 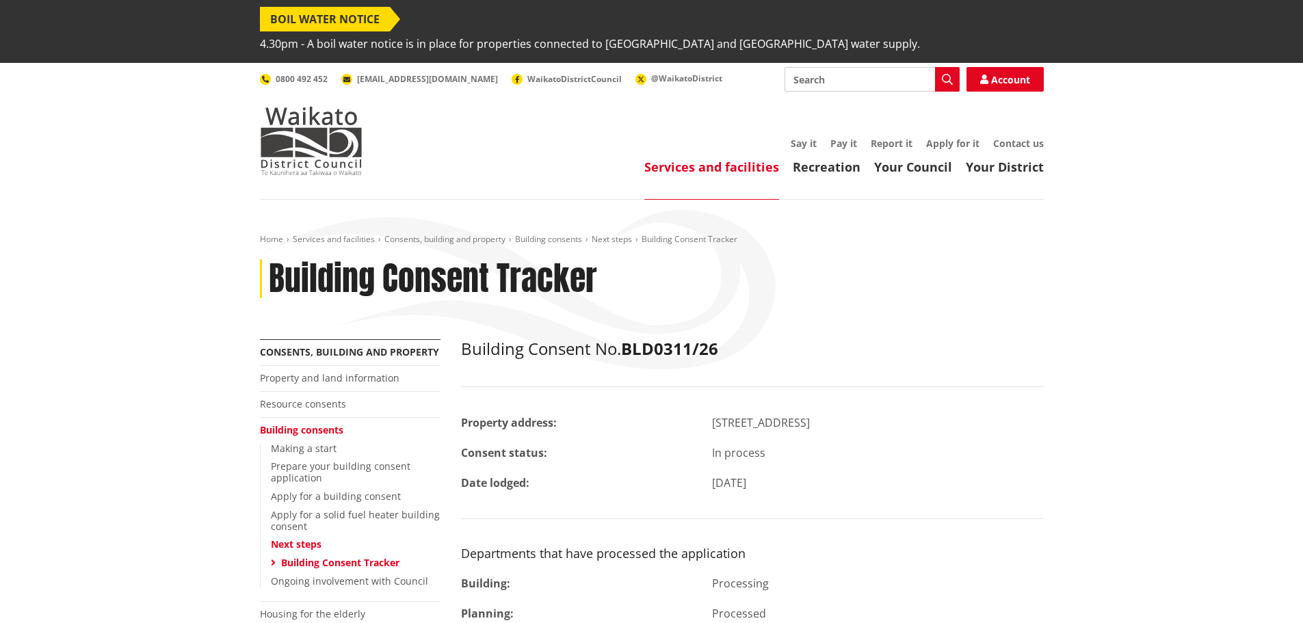 What do you see at coordinates (687, 78) in the screenshot?
I see `span: @WaikatoDistrict` at bounding box center [687, 78].